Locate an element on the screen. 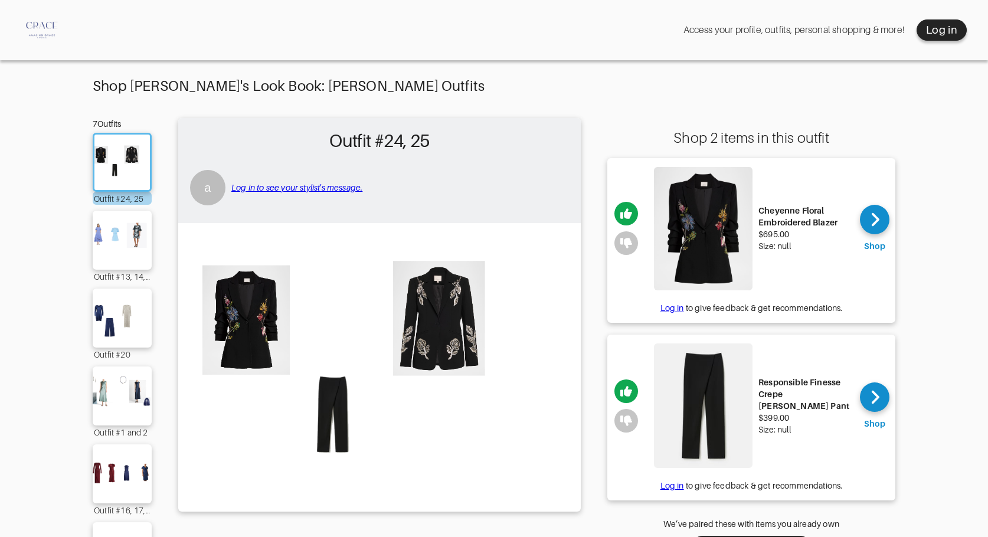 The width and height of the screenshot is (988, 537). img: Responsible Finesse Crepe Eldridge Pant is located at coordinates (703, 406).